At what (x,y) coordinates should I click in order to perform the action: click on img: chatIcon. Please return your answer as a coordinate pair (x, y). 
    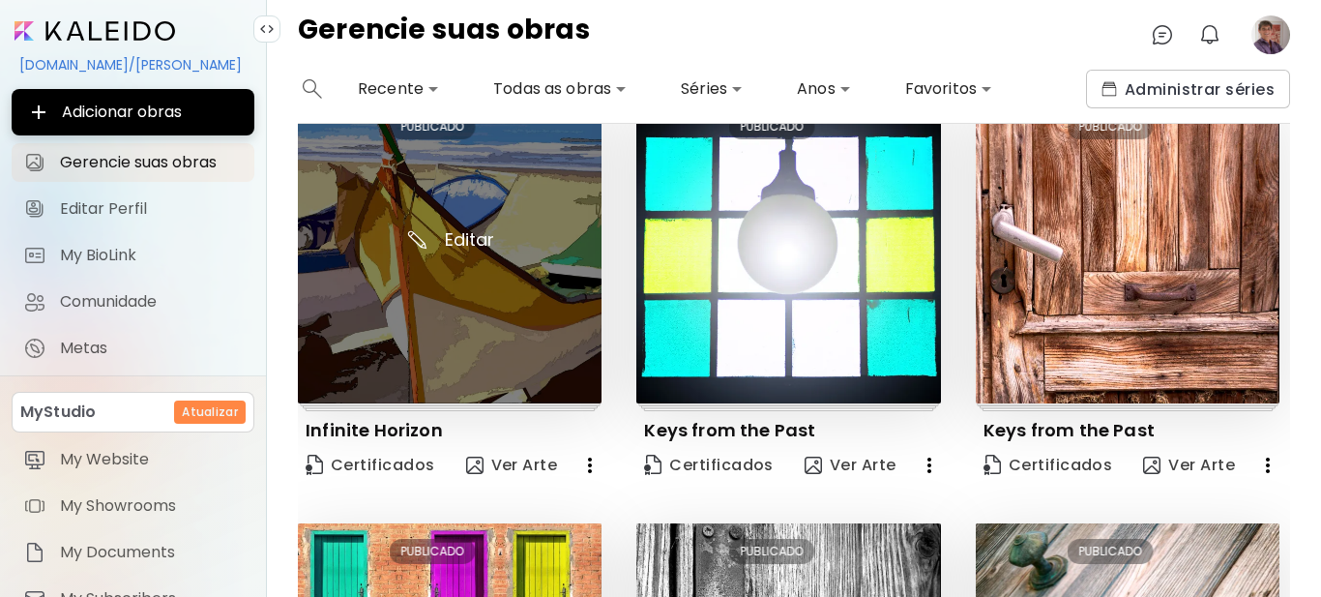
    Looking at the image, I should click on (1163, 35).